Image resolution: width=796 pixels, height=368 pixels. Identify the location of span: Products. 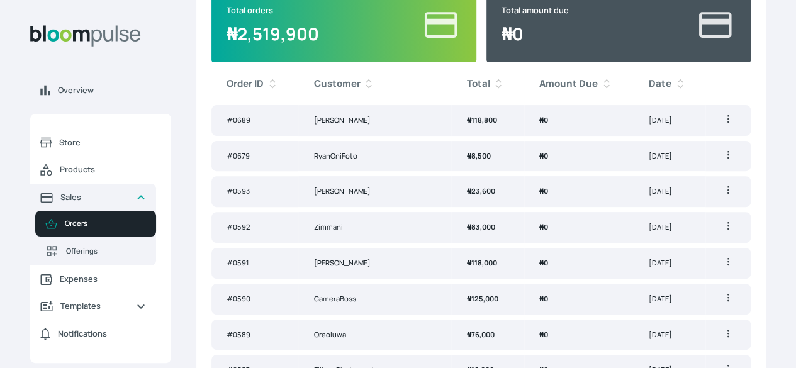
(103, 169).